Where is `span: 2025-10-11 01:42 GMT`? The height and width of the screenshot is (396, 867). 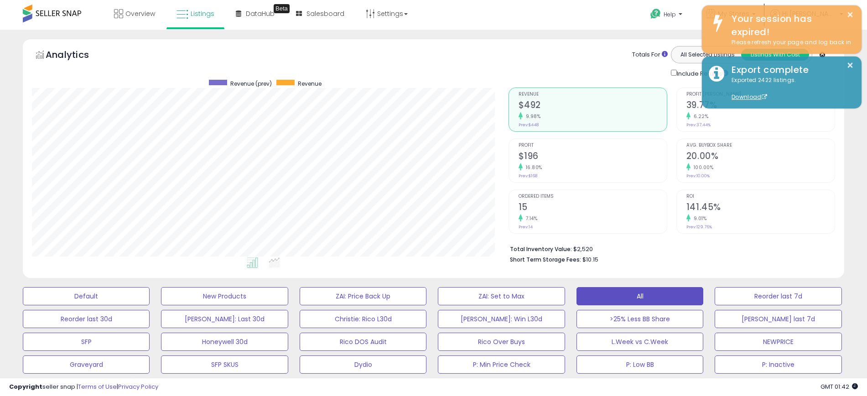
span: 2025-10-11 01:42 GMT is located at coordinates (839, 387).